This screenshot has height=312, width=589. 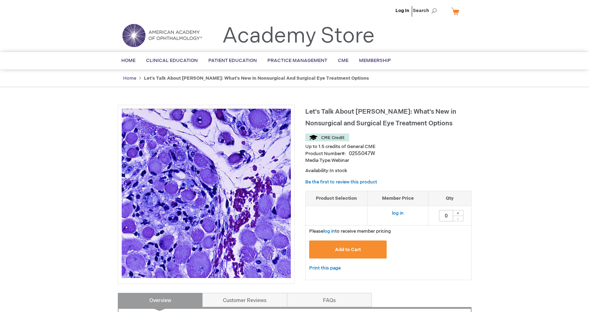 What do you see at coordinates (128, 60) in the screenshot?
I see `span: Home` at bounding box center [128, 60].